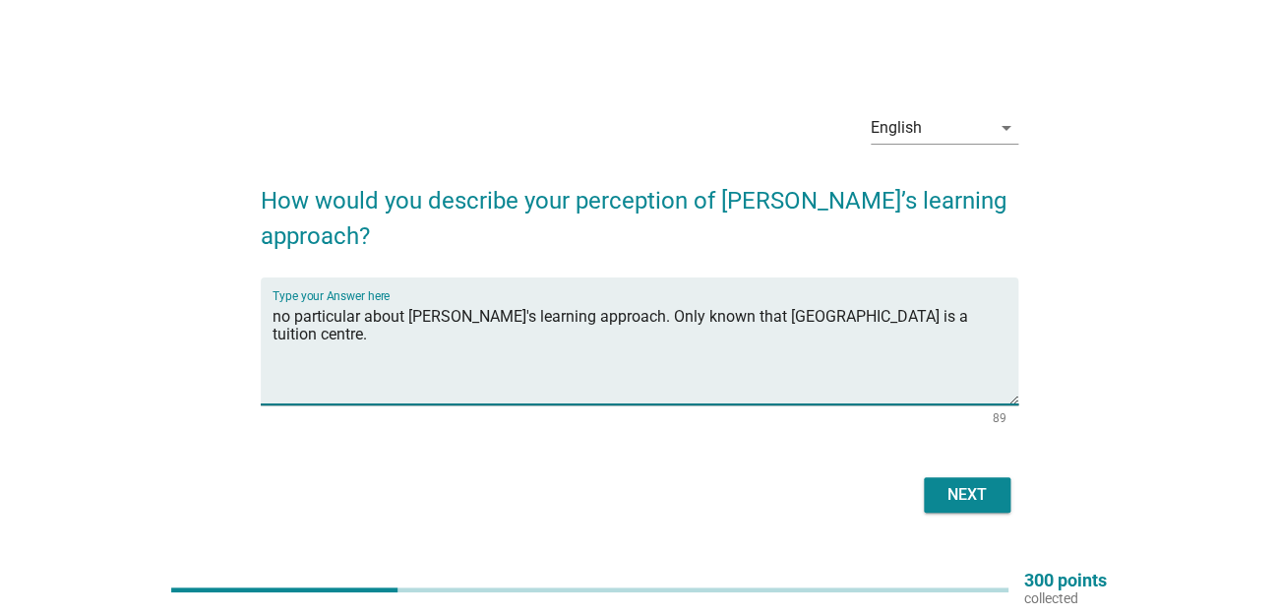  I want to click on p: collected, so click(1066, 598).